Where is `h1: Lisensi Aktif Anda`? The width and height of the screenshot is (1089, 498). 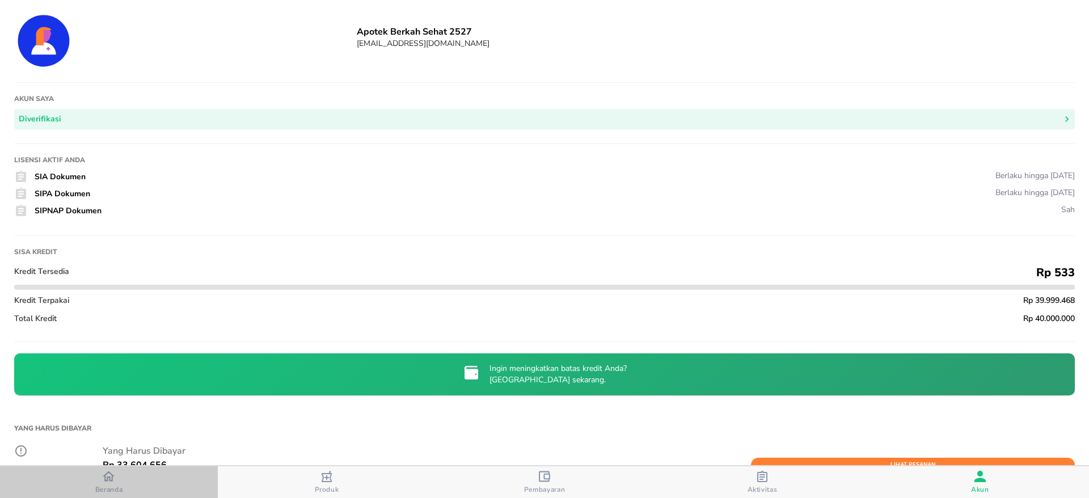
h1: Lisensi Aktif Anda is located at coordinates (544, 160).